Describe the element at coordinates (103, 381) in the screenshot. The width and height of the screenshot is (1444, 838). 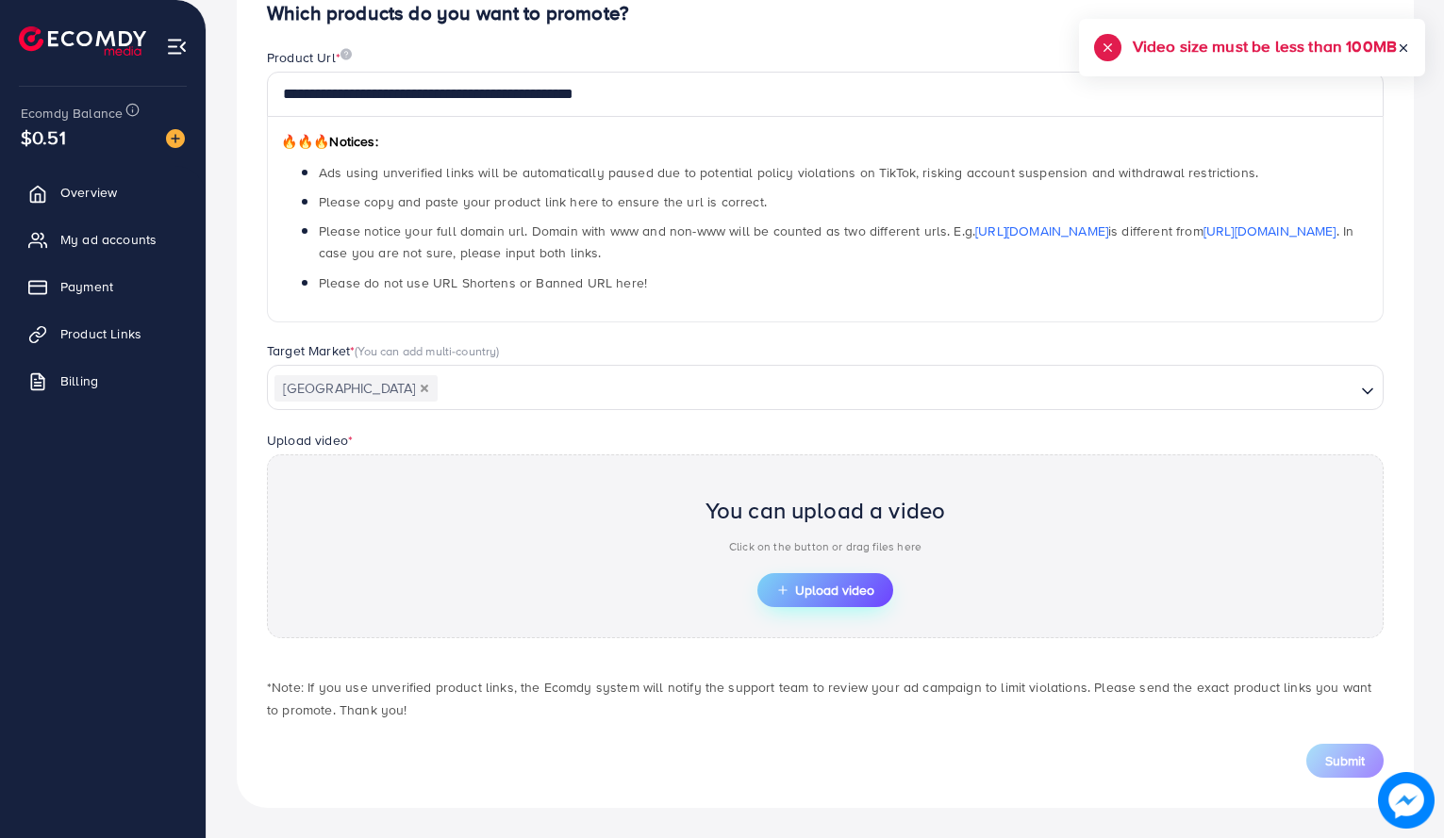
I see `a: Billing` at that location.